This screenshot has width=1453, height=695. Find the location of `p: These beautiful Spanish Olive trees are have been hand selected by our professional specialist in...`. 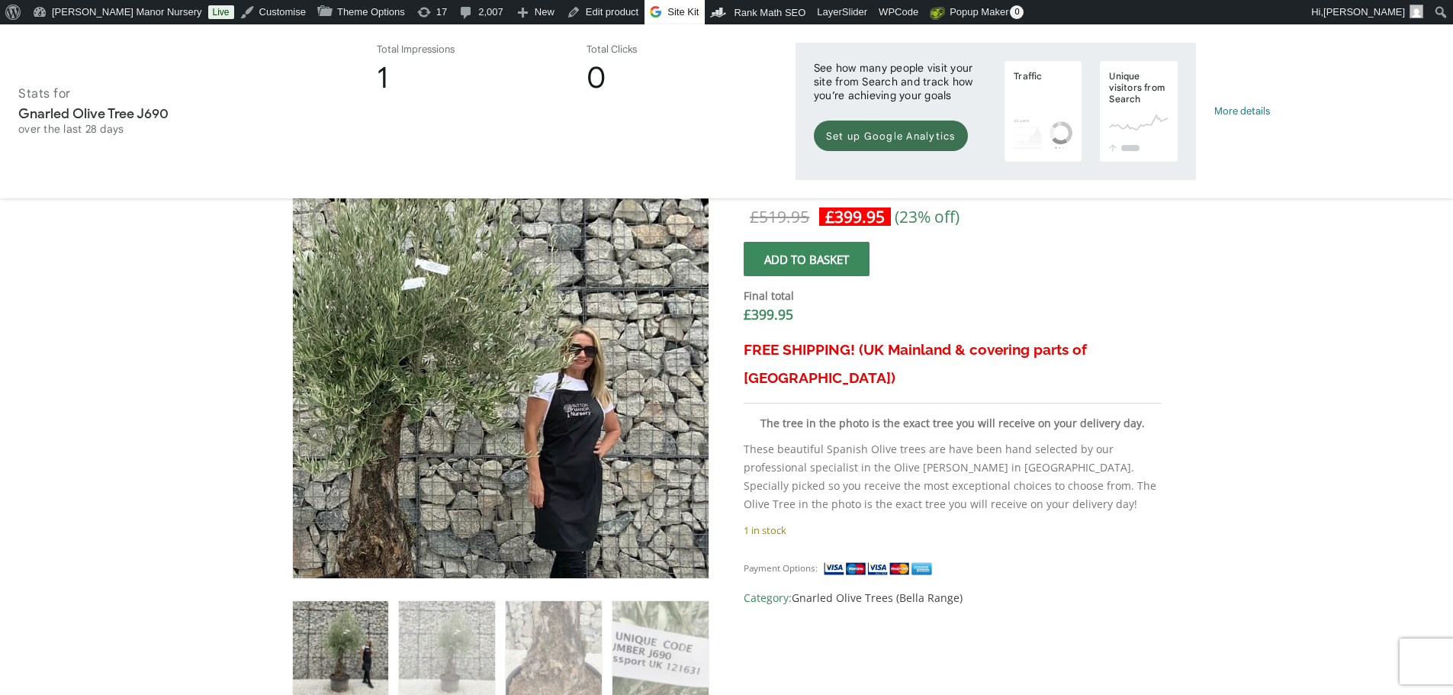

p: These beautiful Spanish Olive trees are have been hand selected by our professional specialist in... is located at coordinates (952, 477).